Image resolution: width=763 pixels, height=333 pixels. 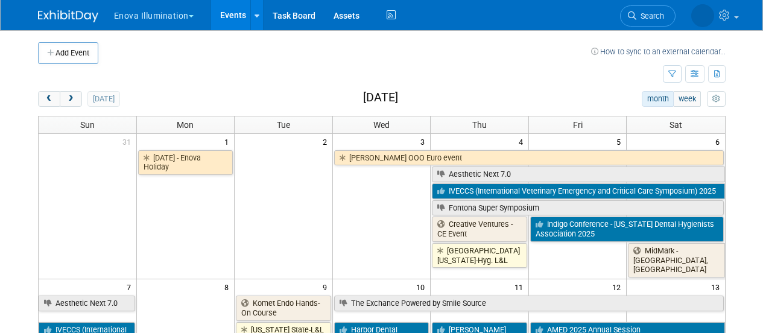 What do you see at coordinates (229, 141) in the screenshot?
I see `span: 1` at bounding box center [229, 141].